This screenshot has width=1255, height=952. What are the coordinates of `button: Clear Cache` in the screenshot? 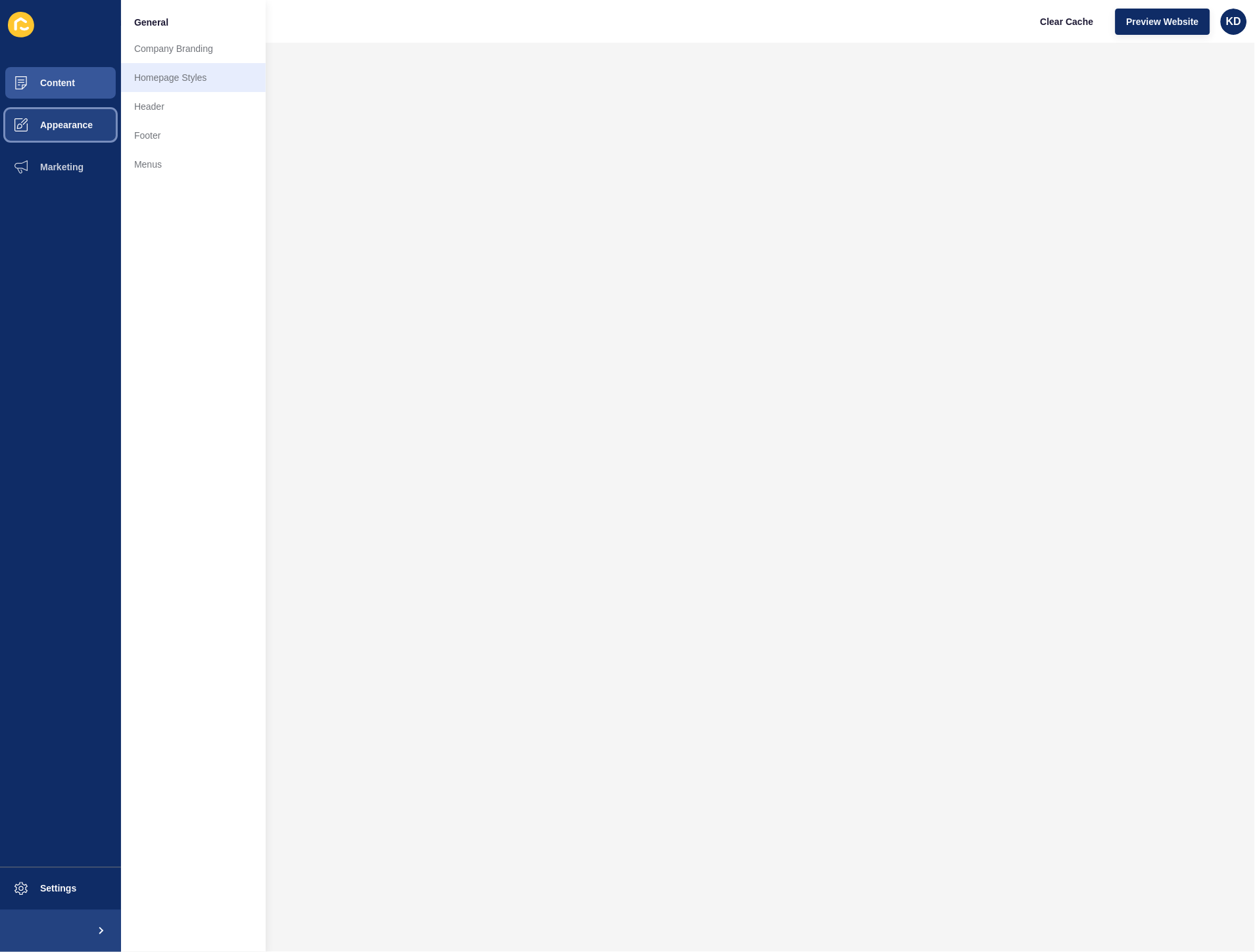 It's located at (1067, 21).